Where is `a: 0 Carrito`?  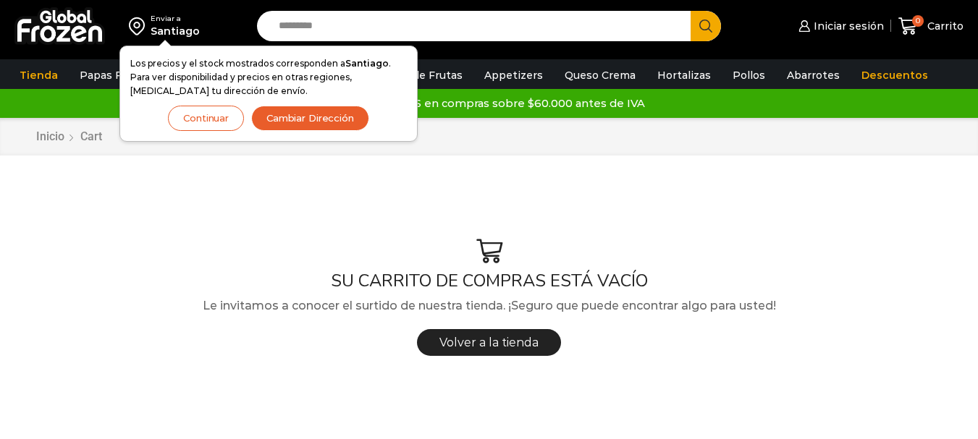
a: 0 Carrito is located at coordinates (931, 26).